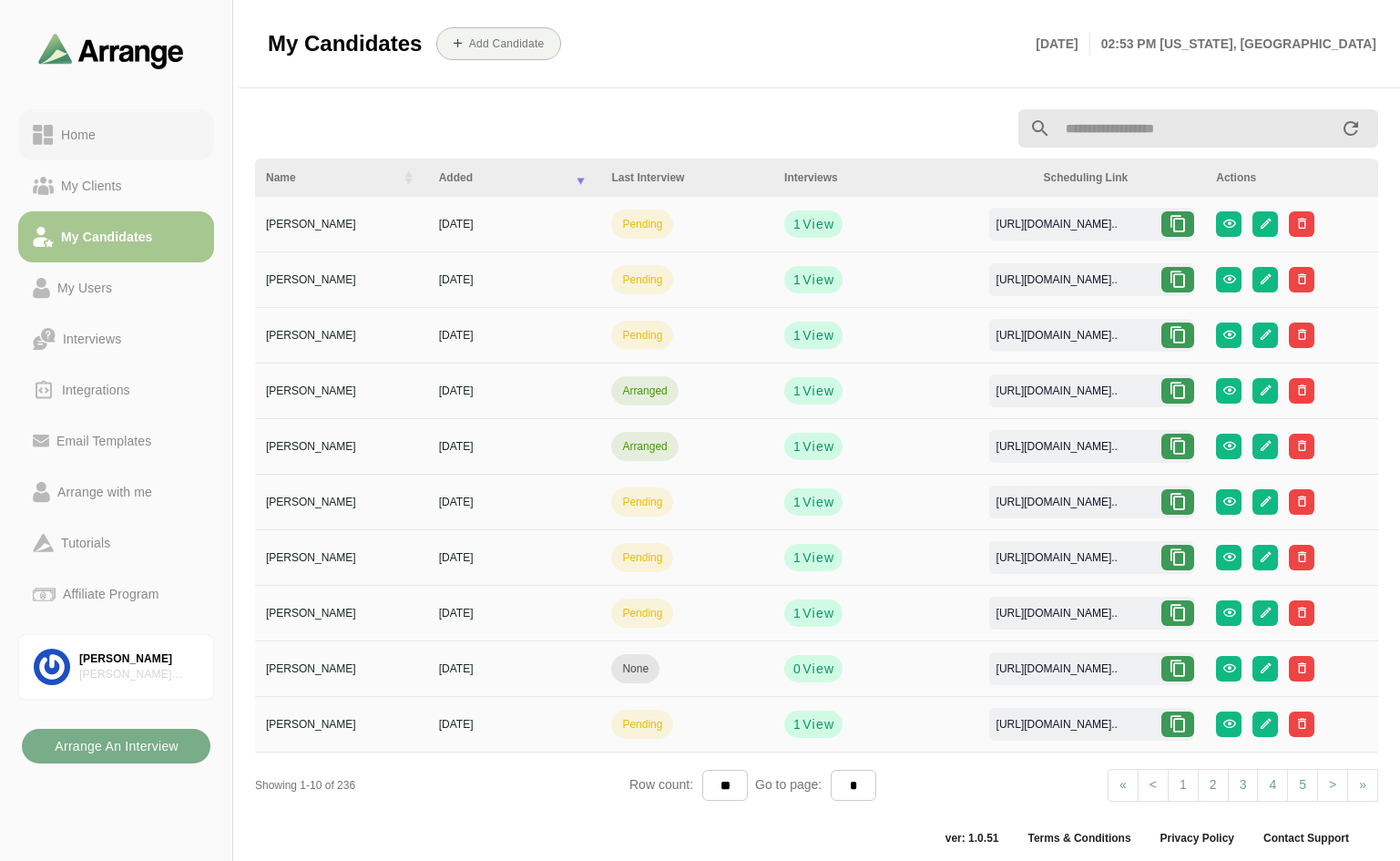 The image size is (1400, 861). What do you see at coordinates (115, 134) in the screenshot?
I see `a: Home` at bounding box center [115, 134].